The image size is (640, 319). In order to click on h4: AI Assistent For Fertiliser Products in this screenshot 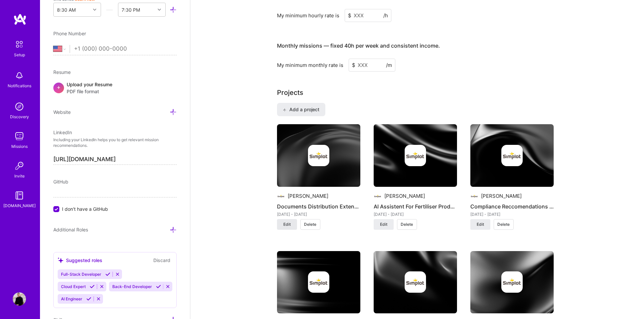, I will do `click(415, 207)`.